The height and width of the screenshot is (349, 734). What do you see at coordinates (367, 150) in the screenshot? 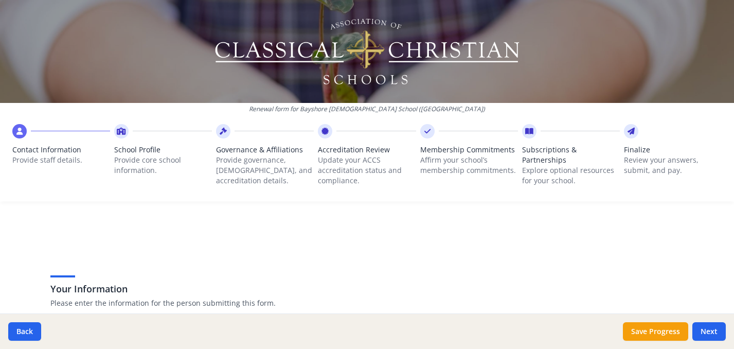
I see `span: Accreditation Review` at bounding box center [367, 150].